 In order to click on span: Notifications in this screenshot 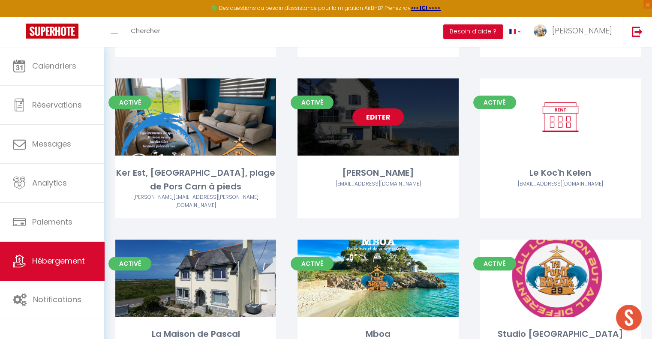, I will do `click(57, 299)`.